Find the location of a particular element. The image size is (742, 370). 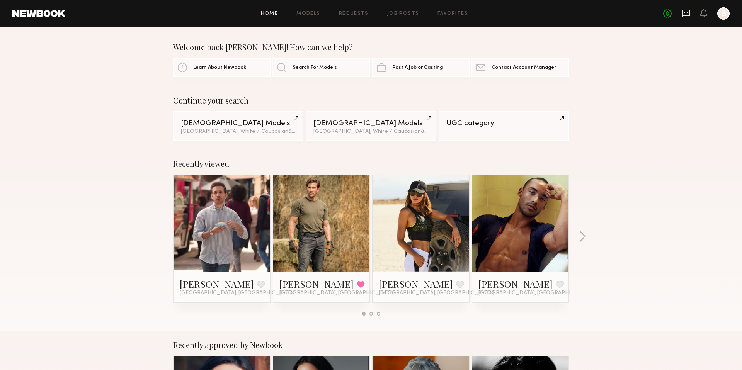

a: Post A Job or Casting is located at coordinates (421, 68).